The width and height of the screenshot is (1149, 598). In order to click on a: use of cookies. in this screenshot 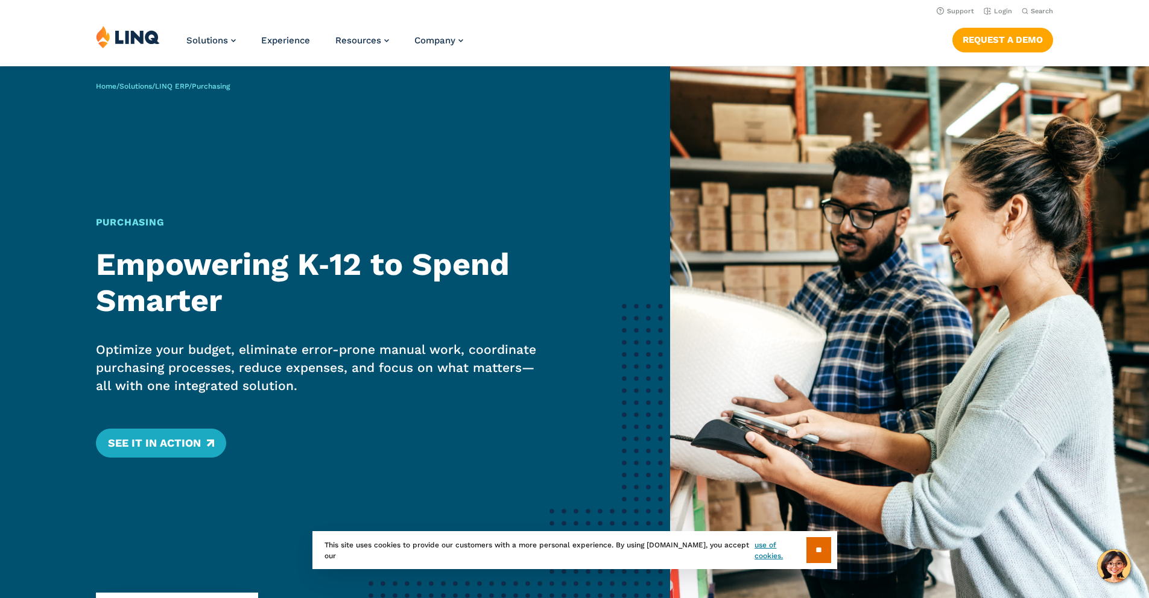, I will do `click(780, 550)`.